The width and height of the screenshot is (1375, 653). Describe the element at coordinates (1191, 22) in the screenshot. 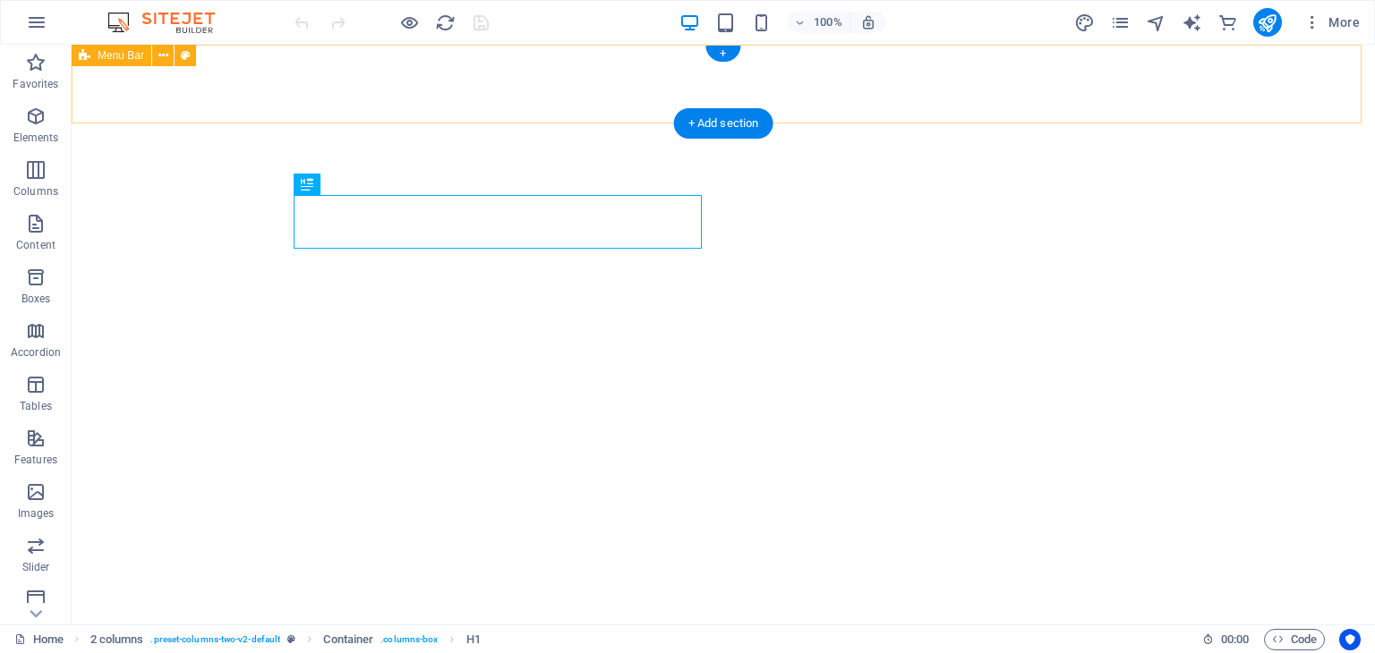

I see `i: AI Writer` at that location.